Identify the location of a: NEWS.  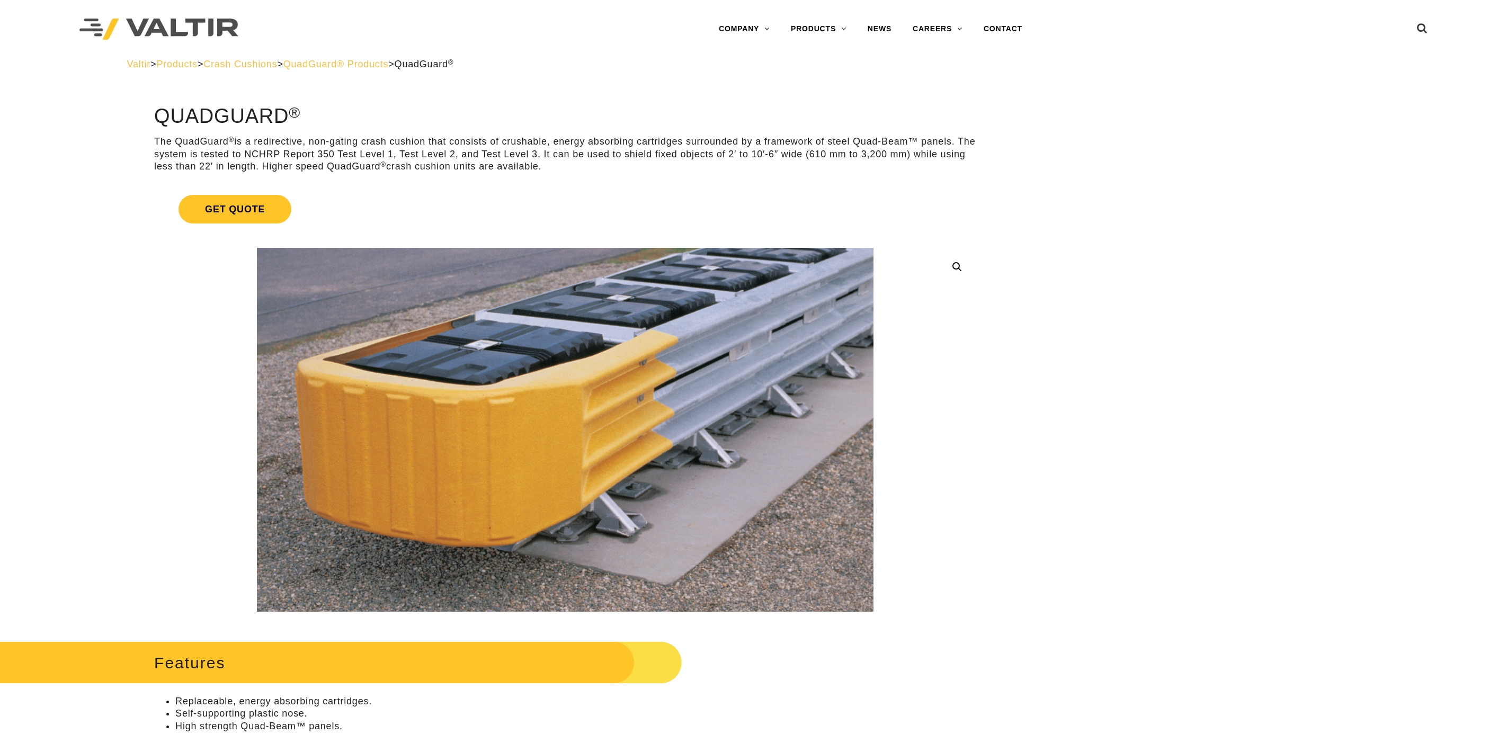
(879, 29).